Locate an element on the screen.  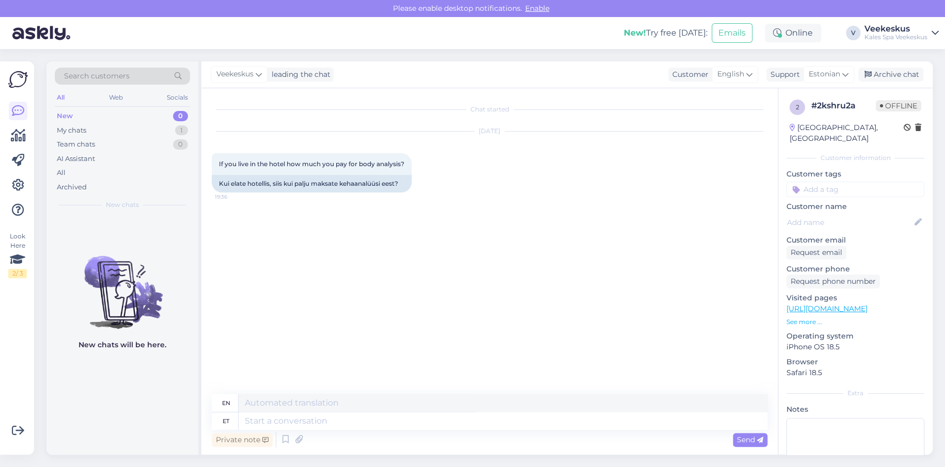
p: Browser is located at coordinates (855, 362).